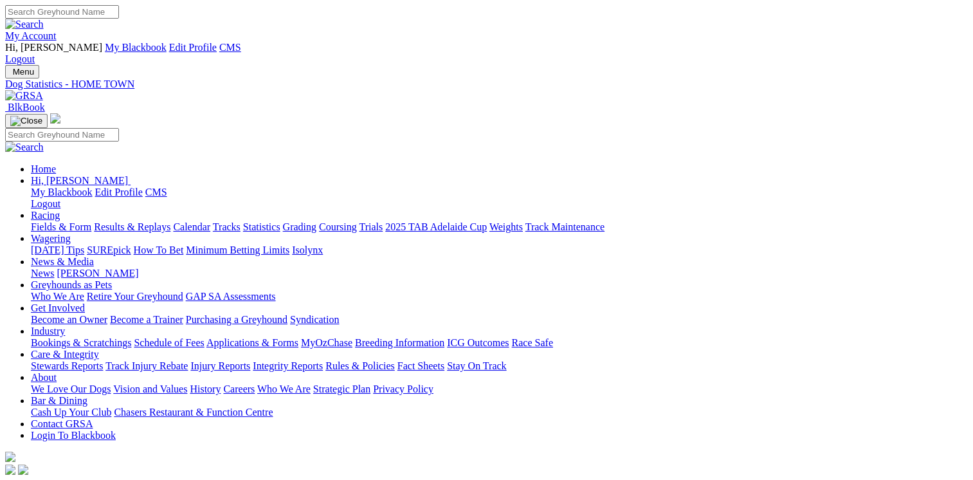 The image size is (973, 480). I want to click on a: MyOzChase, so click(327, 342).